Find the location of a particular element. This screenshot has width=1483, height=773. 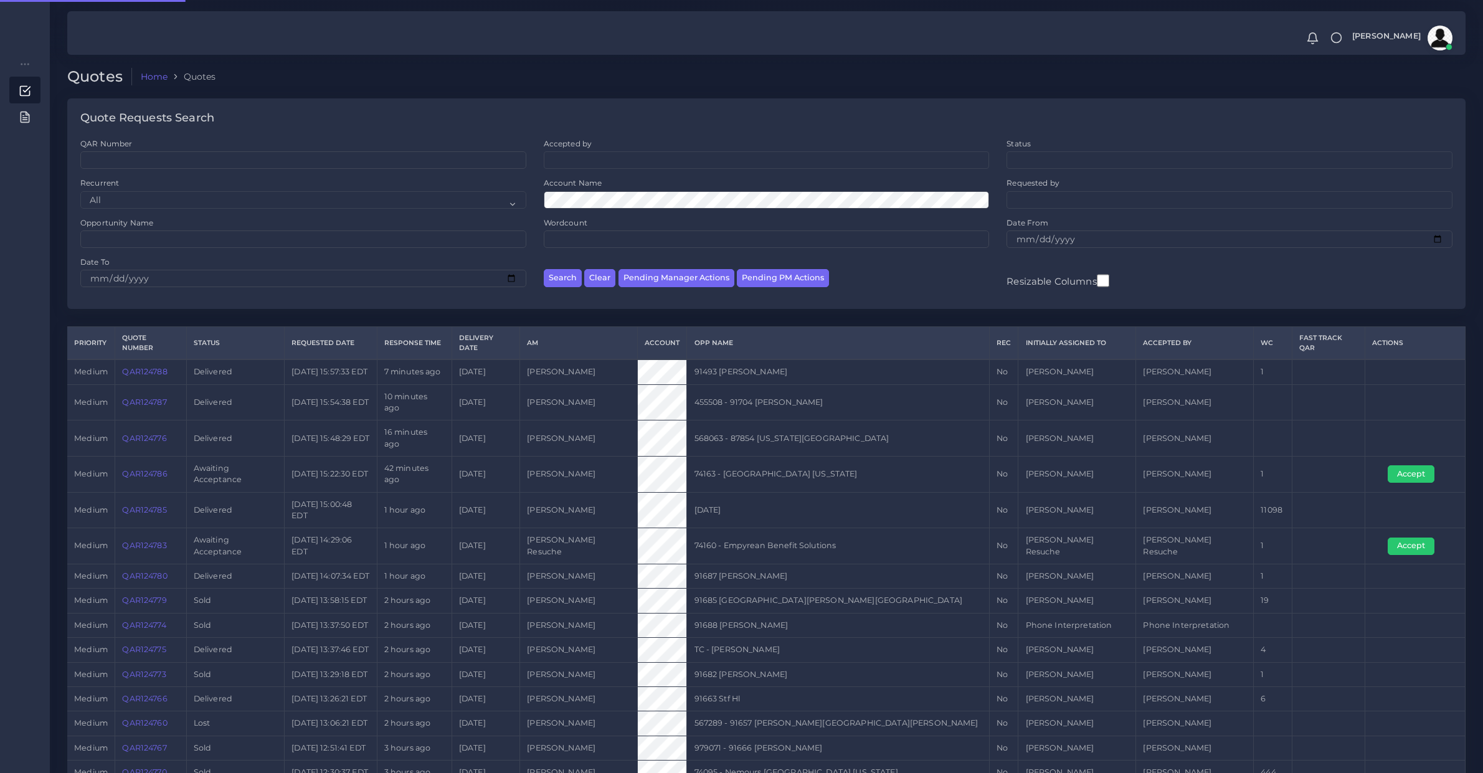

label: Accepted by is located at coordinates (568, 143).